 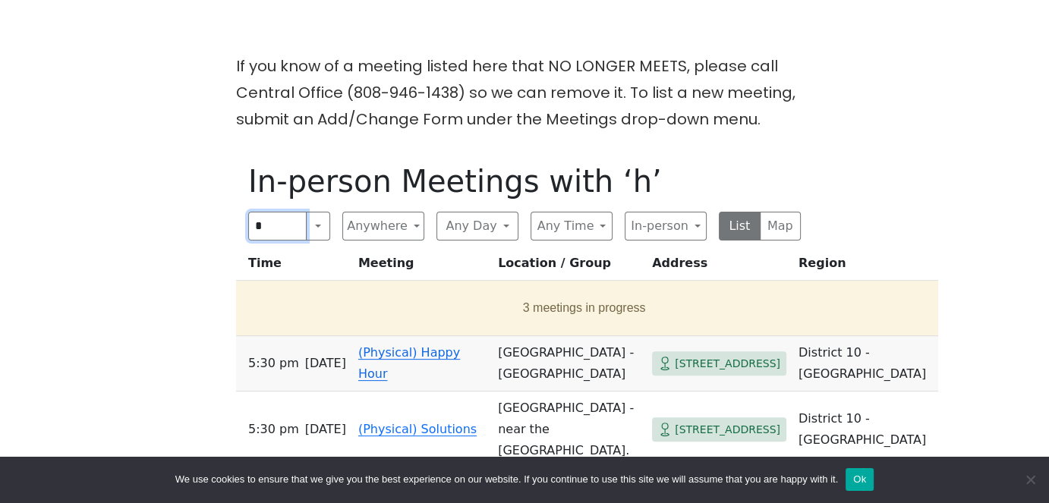 What do you see at coordinates (780, 226) in the screenshot?
I see `button: Map` at bounding box center [780, 226].